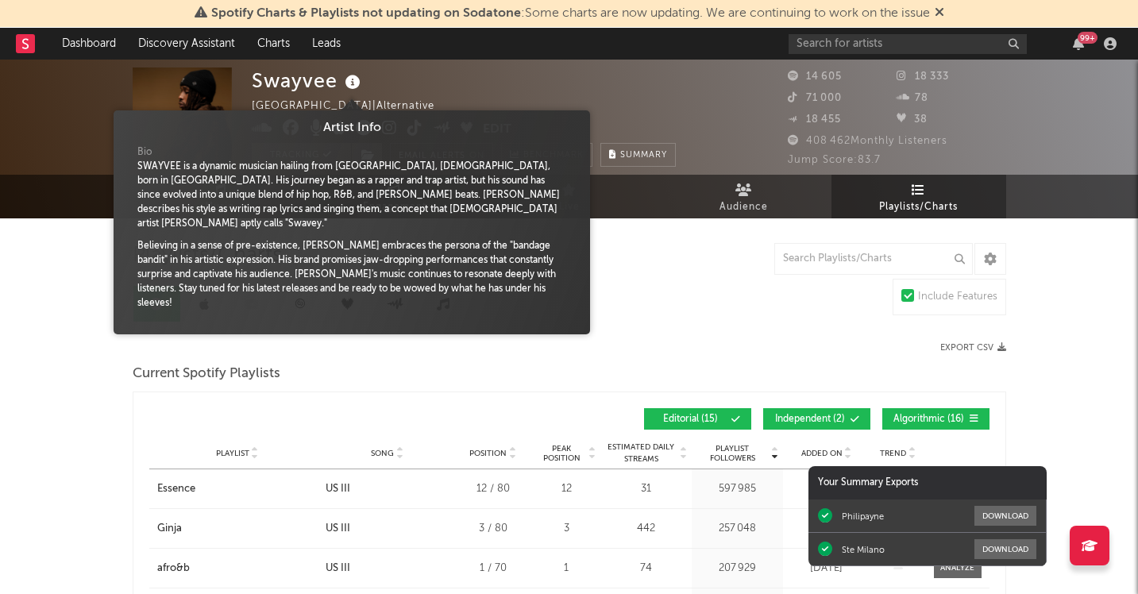 Image resolution: width=1138 pixels, height=594 pixels. I want to click on span: Playlists/Charts, so click(918, 207).